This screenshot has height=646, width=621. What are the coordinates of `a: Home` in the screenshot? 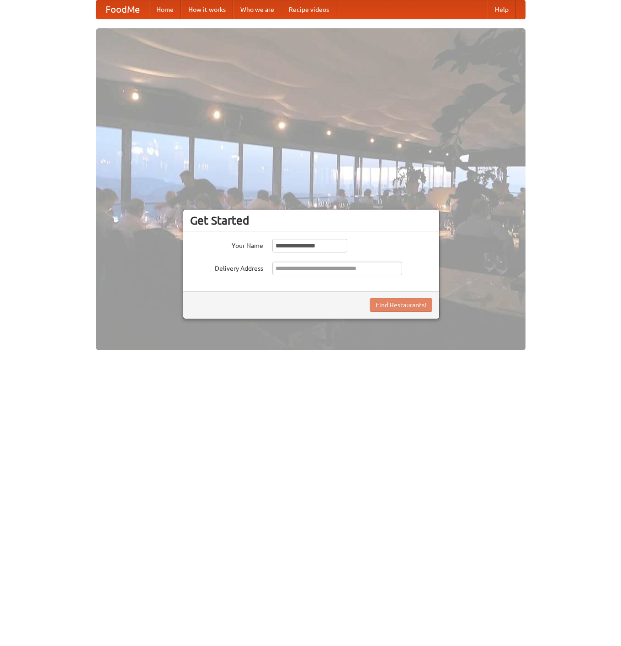 It's located at (165, 10).